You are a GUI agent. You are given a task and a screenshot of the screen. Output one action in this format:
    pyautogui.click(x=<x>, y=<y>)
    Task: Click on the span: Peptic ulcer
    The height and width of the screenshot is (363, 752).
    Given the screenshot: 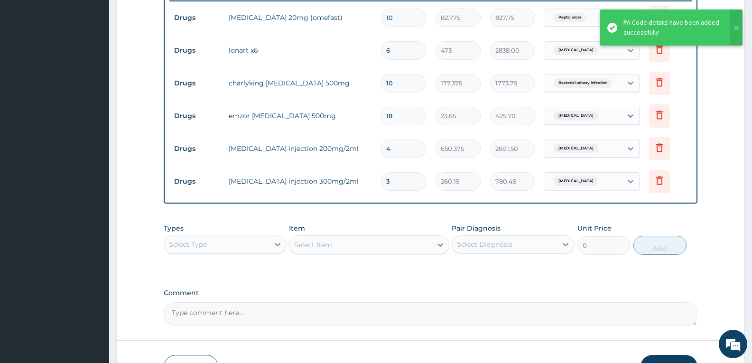 What is the action you would take?
    pyautogui.click(x=570, y=18)
    